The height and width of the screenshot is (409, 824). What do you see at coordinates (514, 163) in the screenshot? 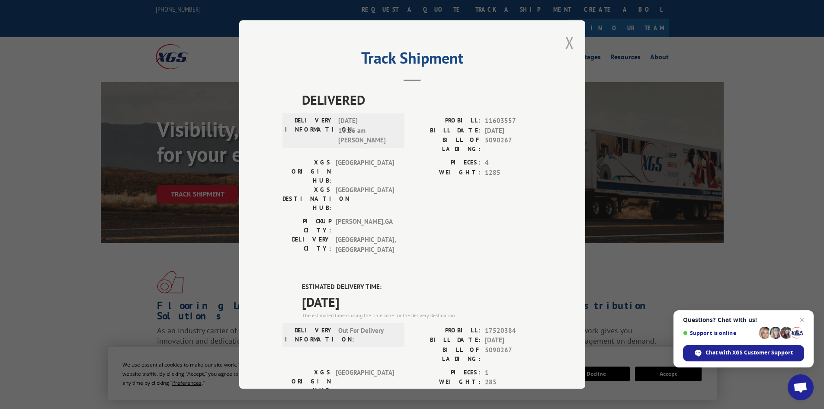
I see `span: 4` at bounding box center [514, 163].